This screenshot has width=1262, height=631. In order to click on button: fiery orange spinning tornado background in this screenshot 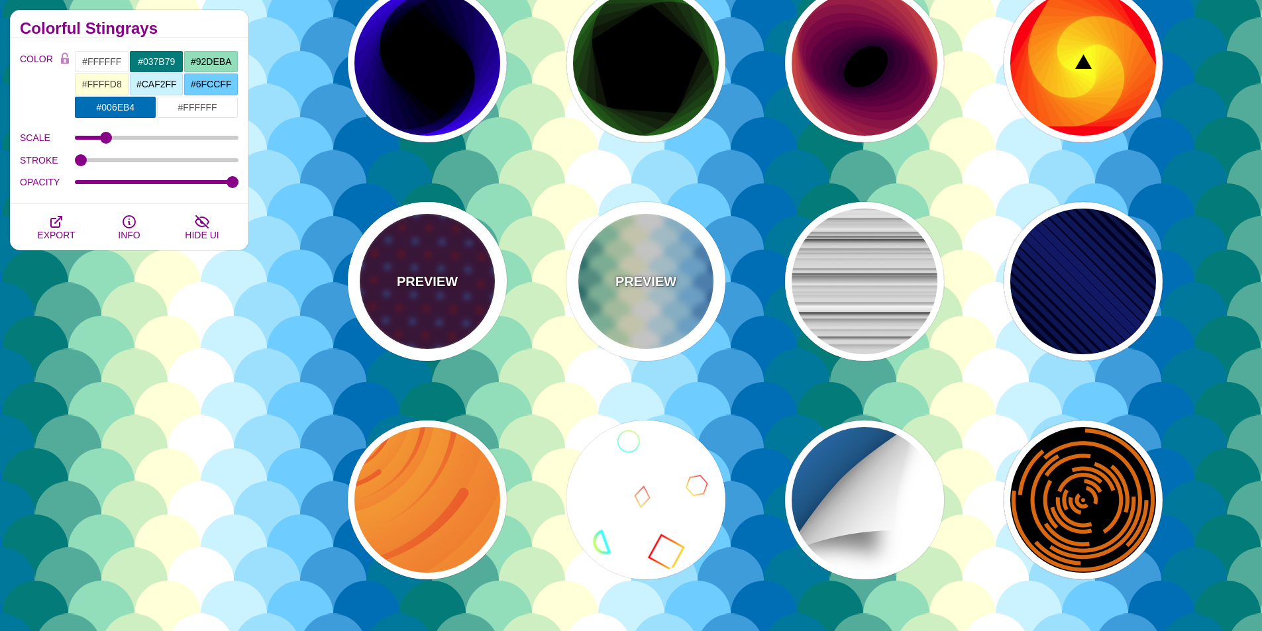, I will do `click(427, 500)`.